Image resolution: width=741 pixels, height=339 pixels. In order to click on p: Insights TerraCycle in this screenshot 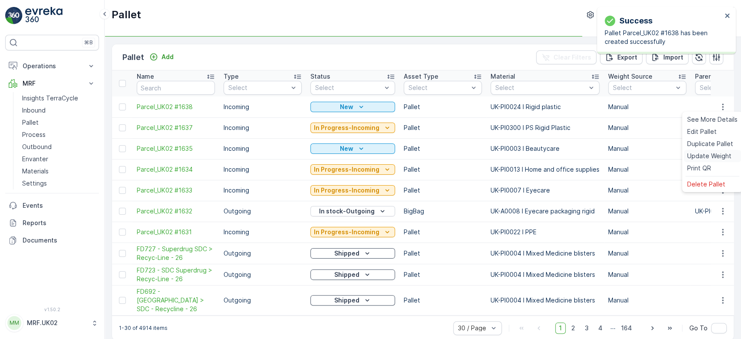, I will do `click(50, 98)`.